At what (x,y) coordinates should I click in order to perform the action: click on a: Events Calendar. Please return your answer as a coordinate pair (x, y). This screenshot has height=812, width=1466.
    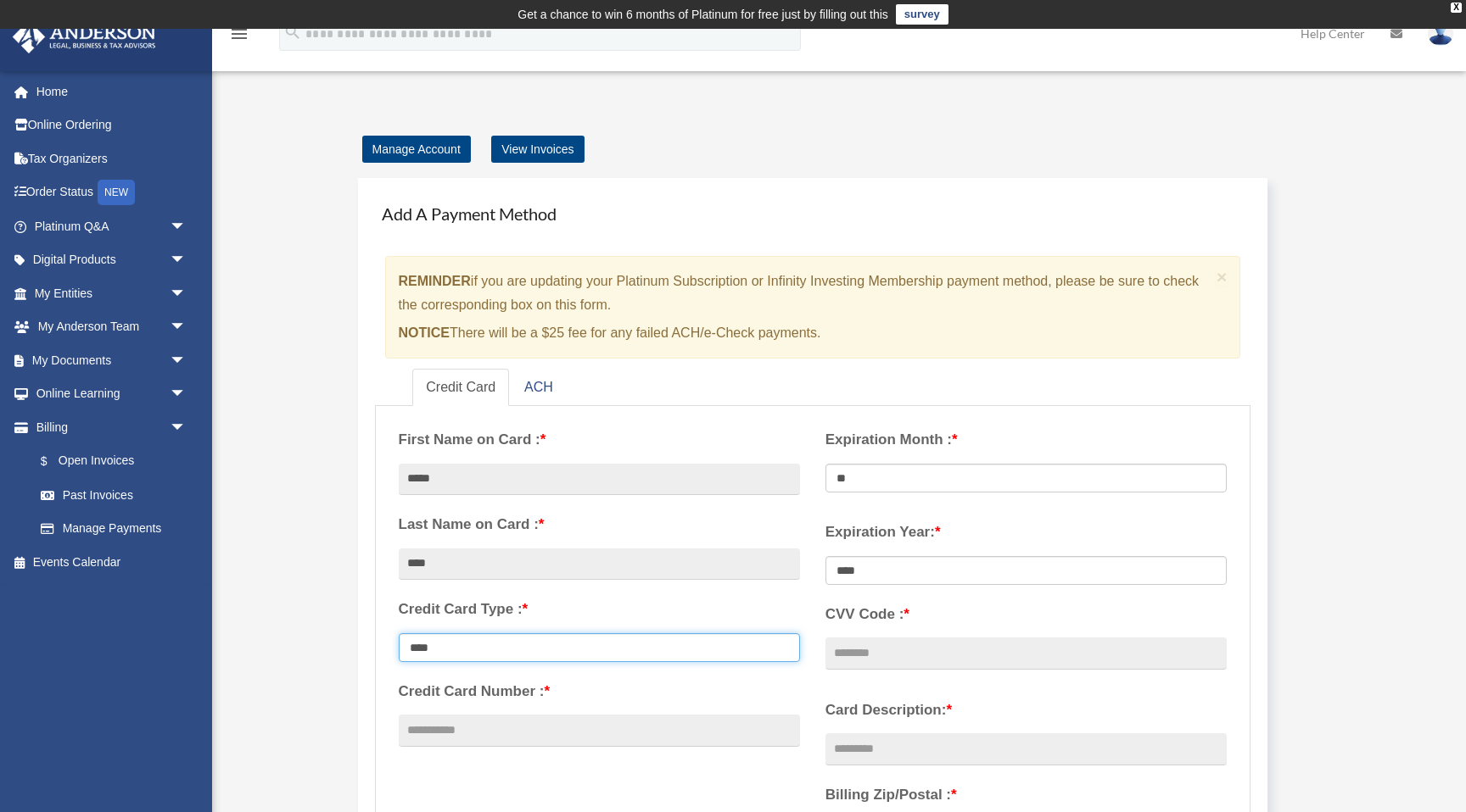
    Looking at the image, I should click on (112, 562).